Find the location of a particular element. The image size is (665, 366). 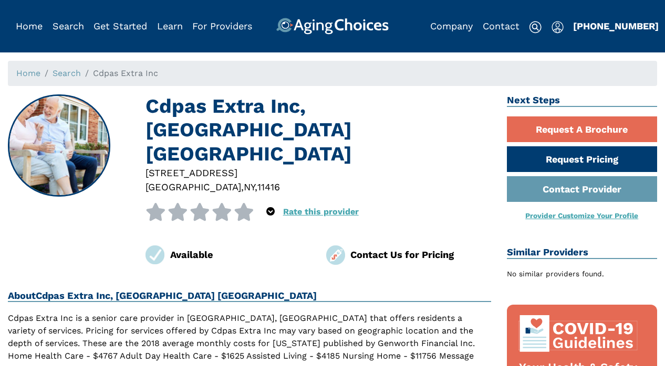

div: No similar providers found. is located at coordinates (582, 274).